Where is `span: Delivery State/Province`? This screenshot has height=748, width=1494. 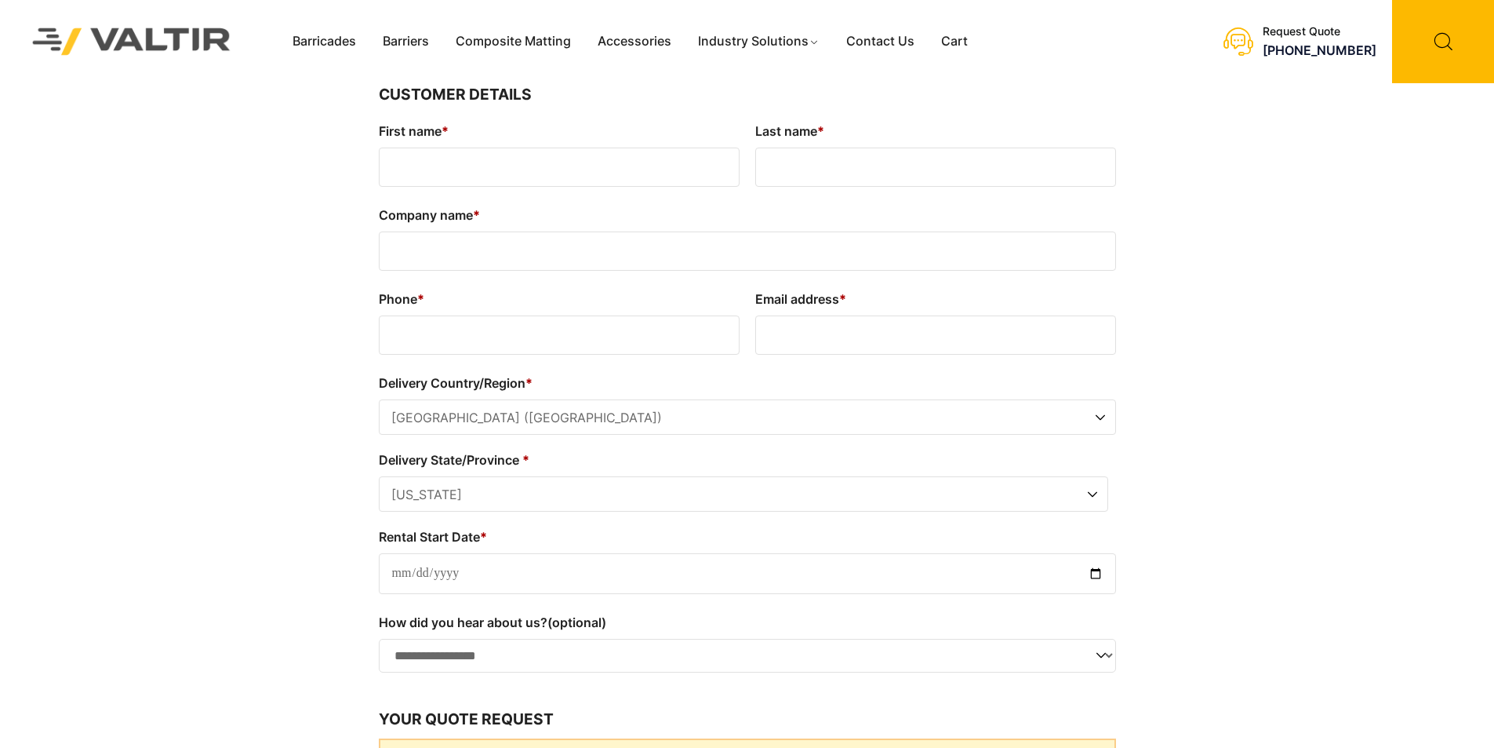
span: Delivery State/Province is located at coordinates (744, 493).